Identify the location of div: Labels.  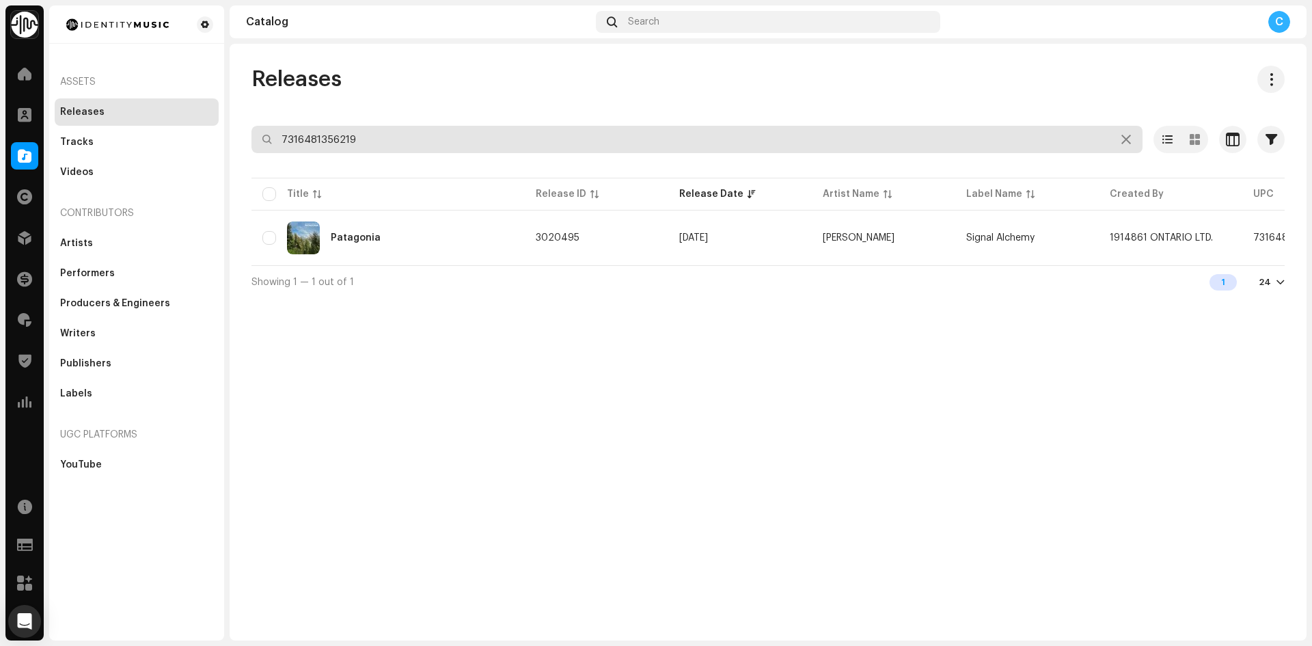
(76, 393).